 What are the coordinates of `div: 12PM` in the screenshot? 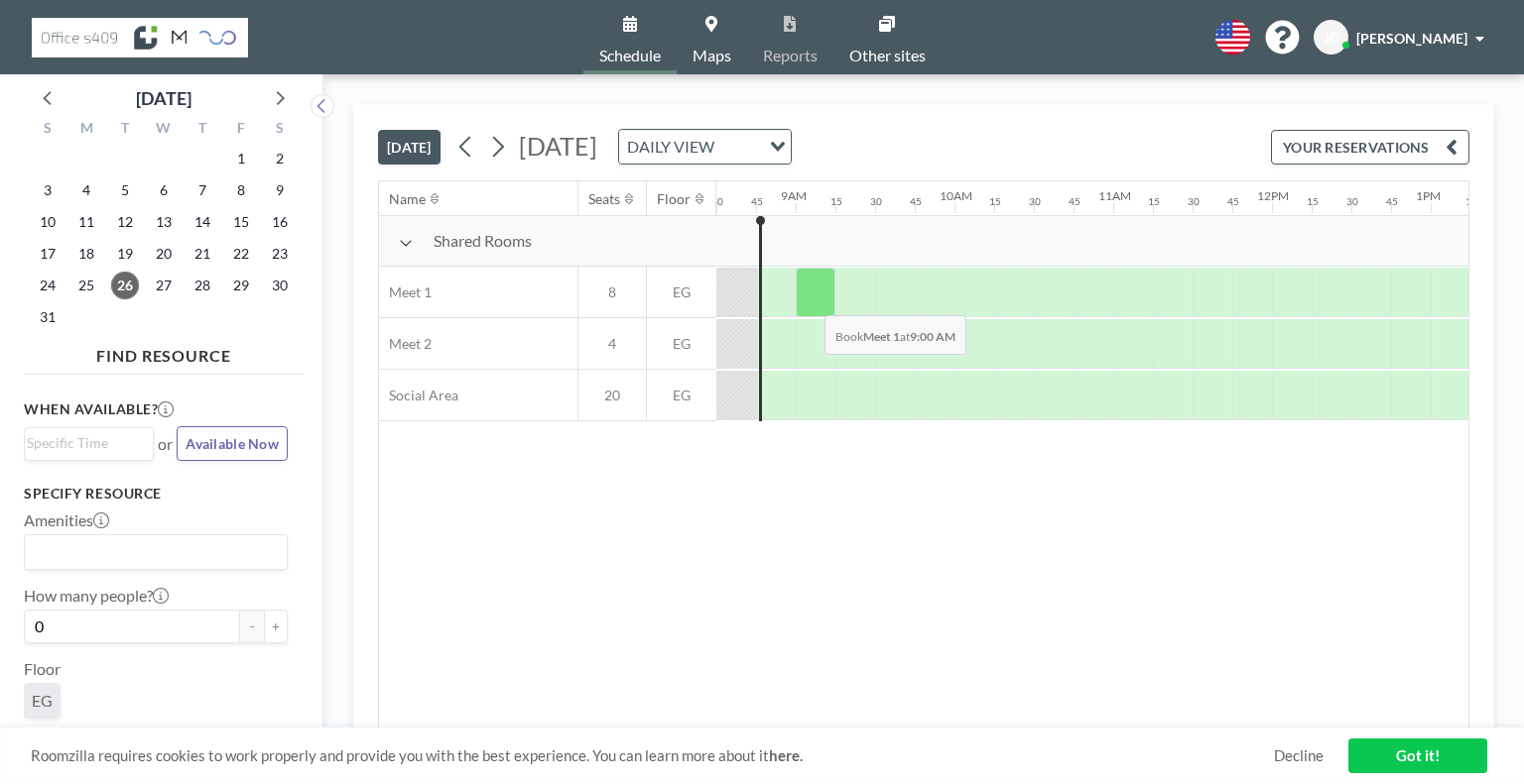 It's located at (1273, 195).